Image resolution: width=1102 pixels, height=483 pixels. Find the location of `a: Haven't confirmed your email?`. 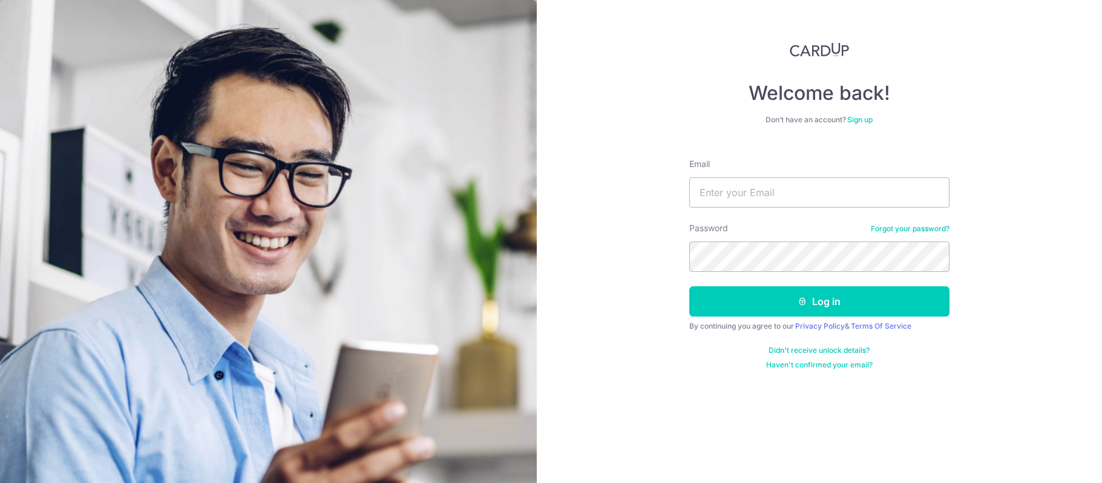

a: Haven't confirmed your email? is located at coordinates (820, 365).